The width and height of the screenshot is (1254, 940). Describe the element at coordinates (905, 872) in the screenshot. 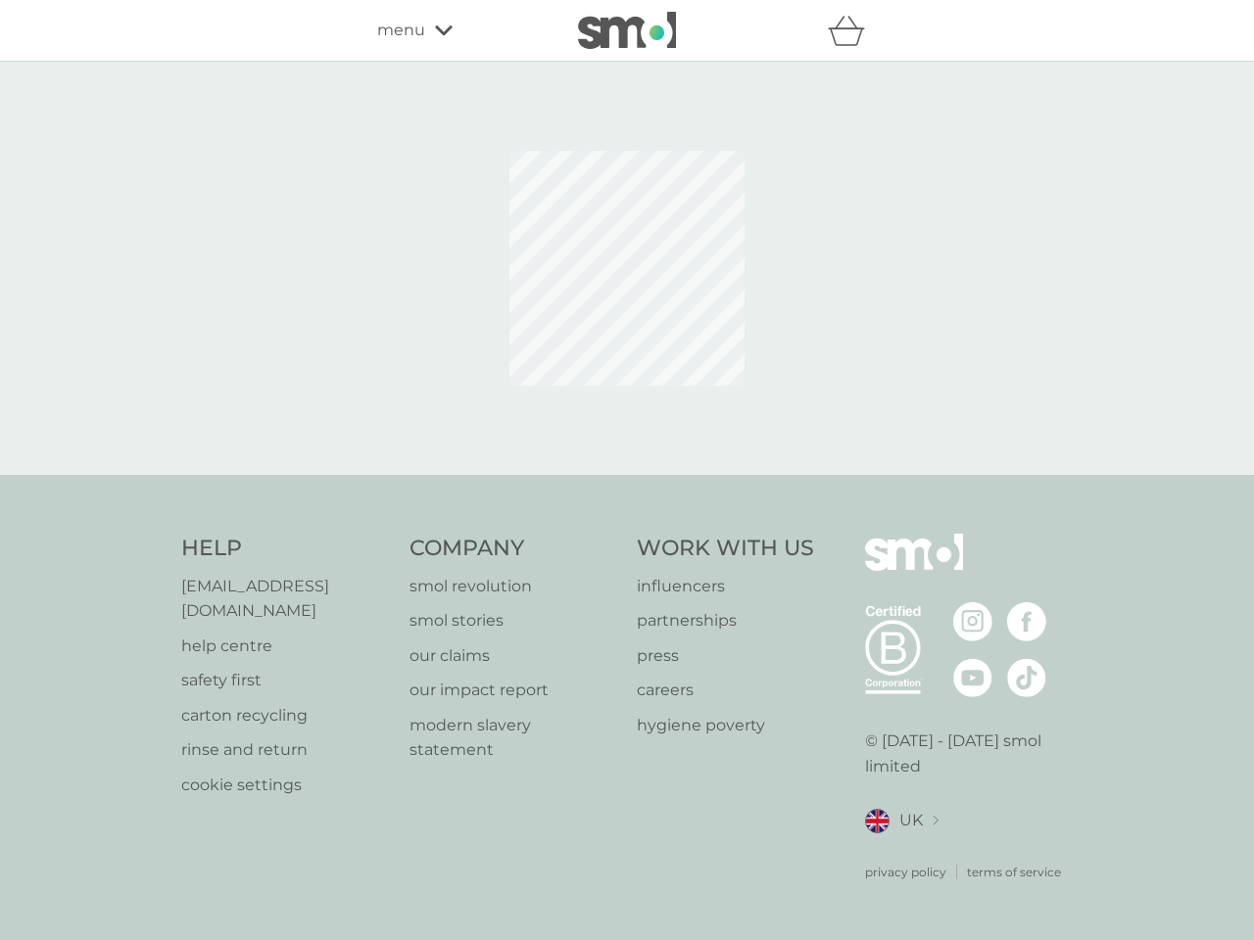

I see `a: privacy policy` at that location.